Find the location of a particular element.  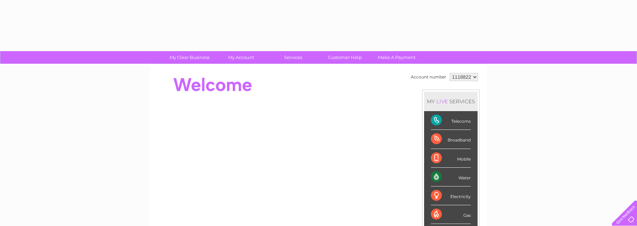

div: Broadband is located at coordinates (451, 139).